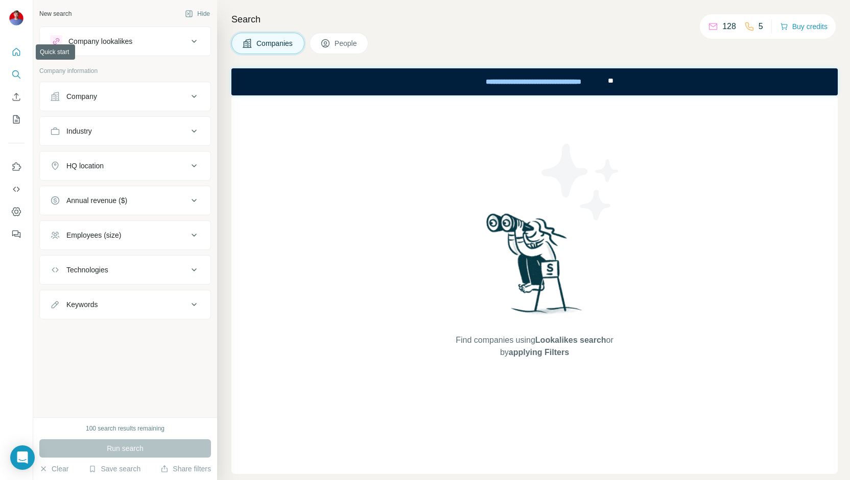 This screenshot has width=850, height=480. Describe the element at coordinates (16, 18) in the screenshot. I see `img: Avatar` at that location.